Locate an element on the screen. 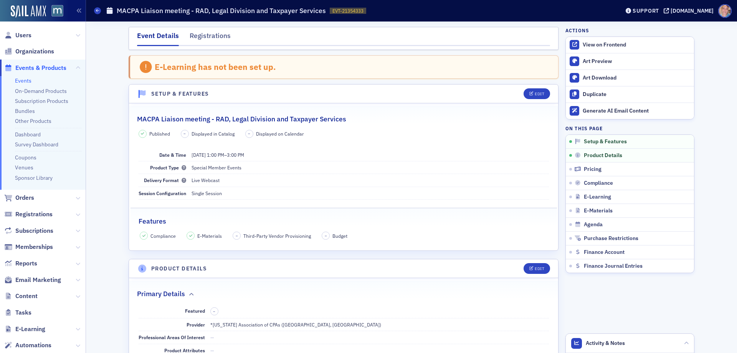 Image resolution: width=737 pixels, height=353 pixels. span: Featured is located at coordinates (195, 310).